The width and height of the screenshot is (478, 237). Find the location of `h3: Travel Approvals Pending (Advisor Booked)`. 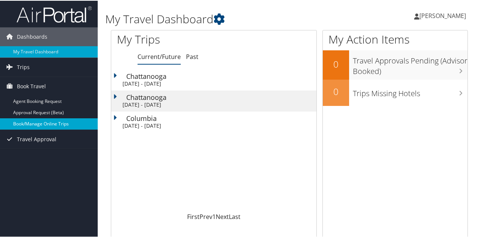

h3: Travel Approvals Pending (Advisor Booked) is located at coordinates (410, 64).